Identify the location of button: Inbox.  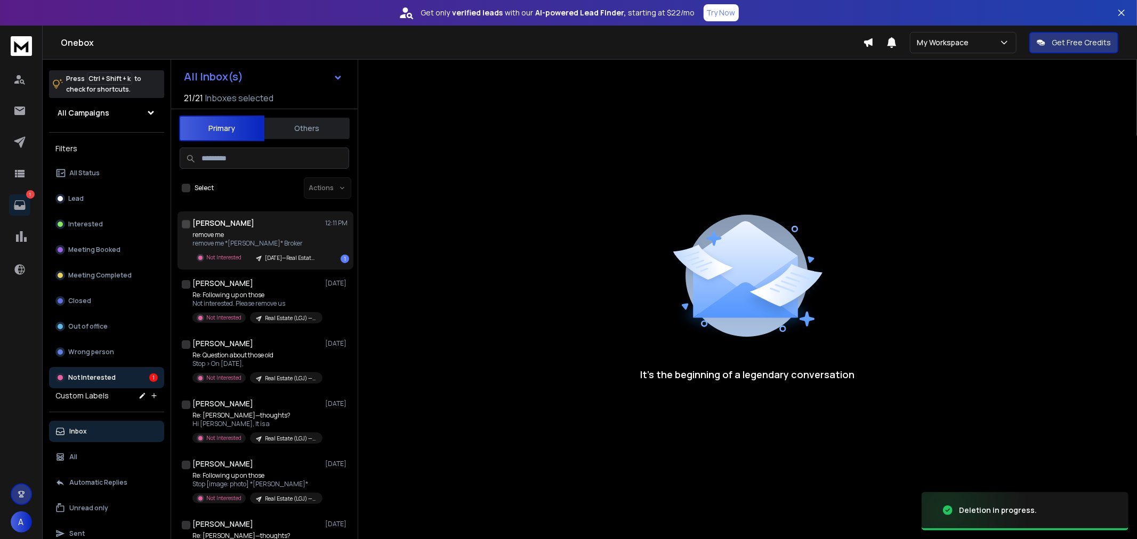
(107, 432).